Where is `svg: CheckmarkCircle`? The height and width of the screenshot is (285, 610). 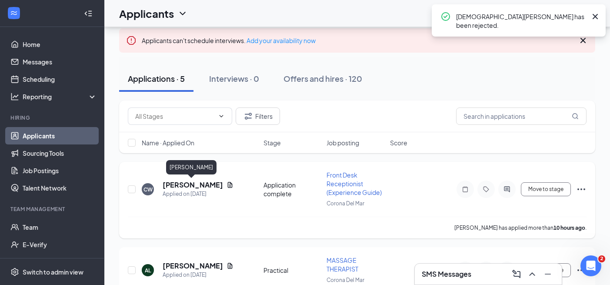 svg: CheckmarkCircle is located at coordinates (445, 17).